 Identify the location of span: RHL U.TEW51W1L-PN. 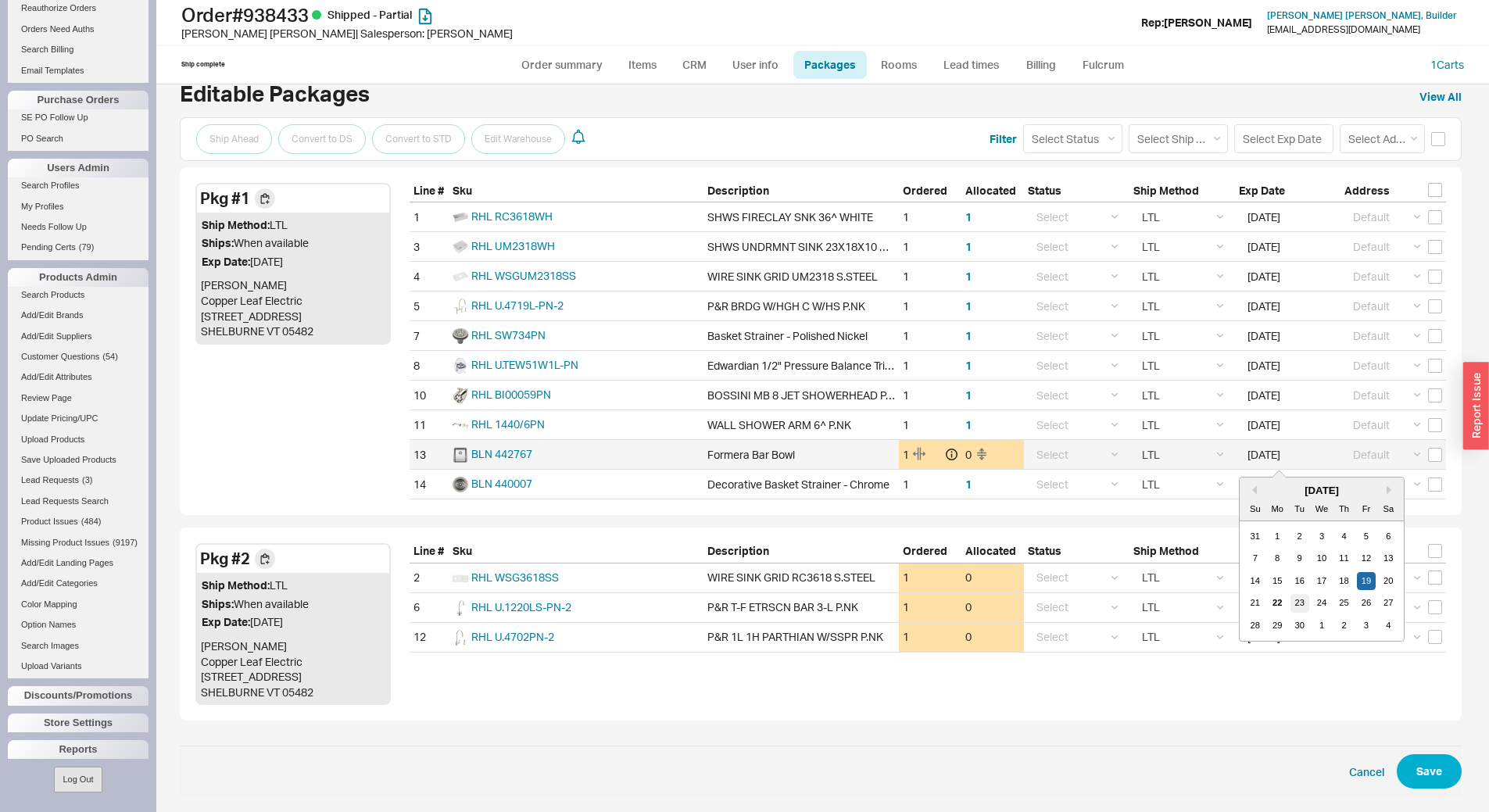
(524, 364).